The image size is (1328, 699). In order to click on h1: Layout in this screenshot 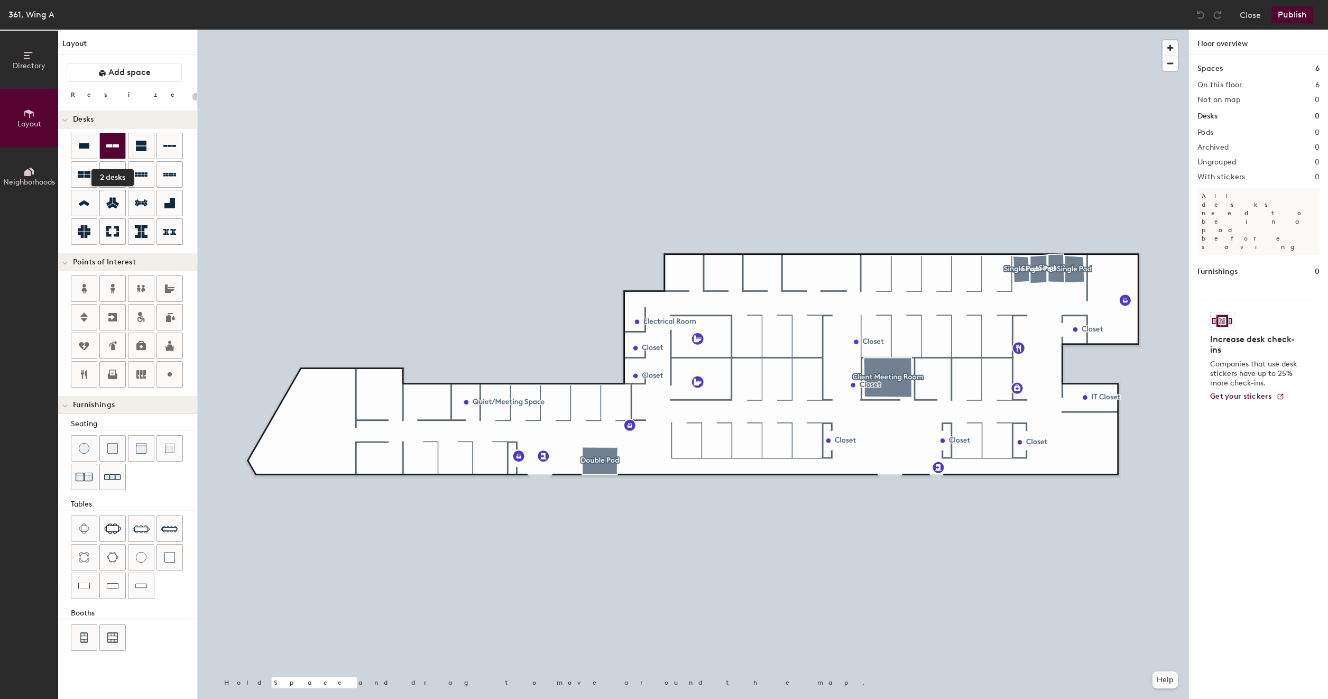, I will do `click(127, 46)`.